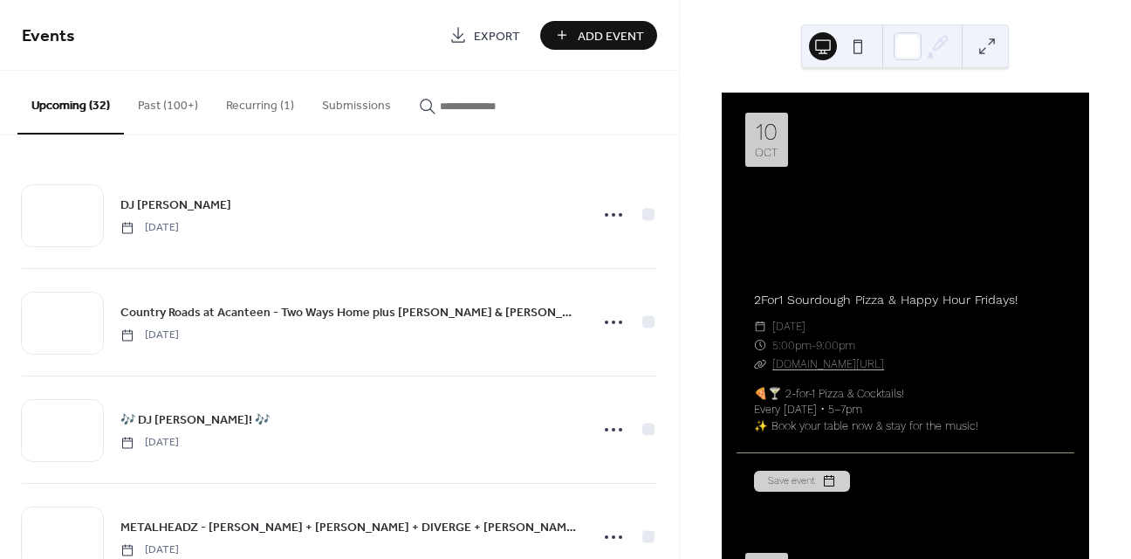 Image resolution: width=1131 pixels, height=559 pixels. I want to click on a: 2For1 Sourdough Pizza & Happy Hour Fridays!, so click(886, 299).